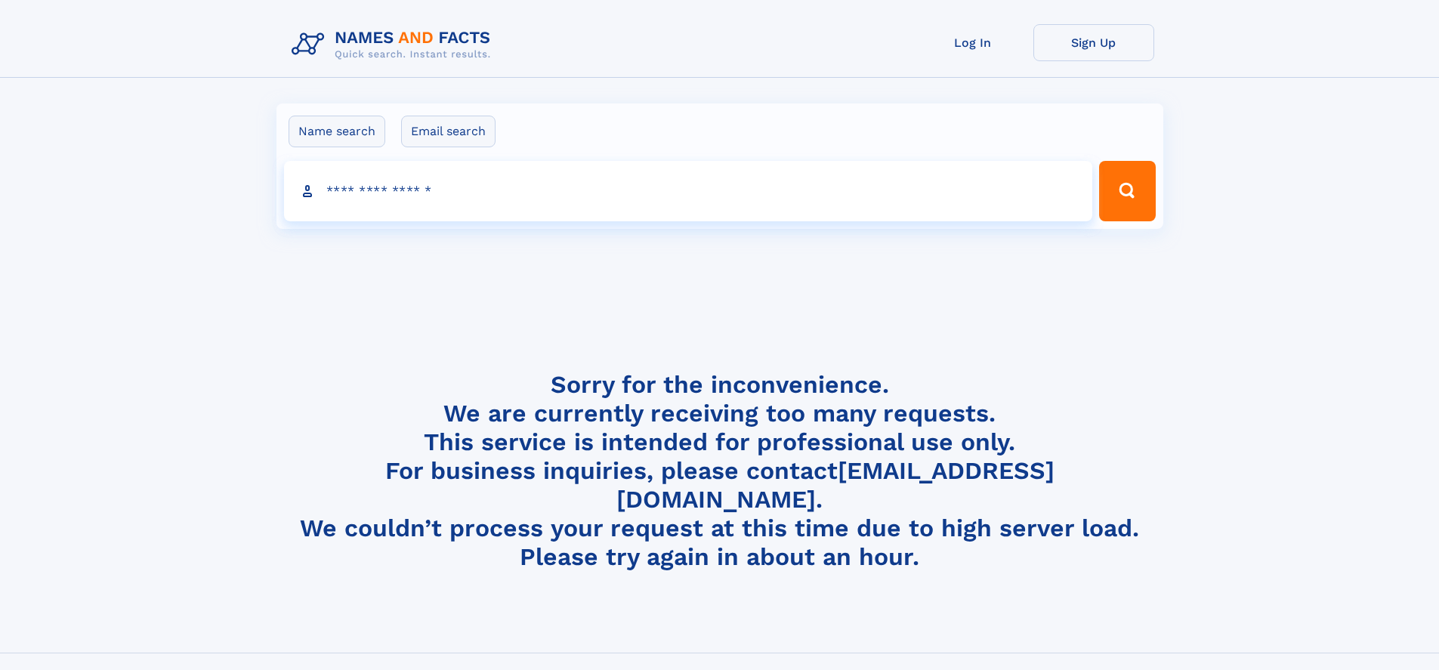  I want to click on img: Logo Names and Facts, so click(394, 45).